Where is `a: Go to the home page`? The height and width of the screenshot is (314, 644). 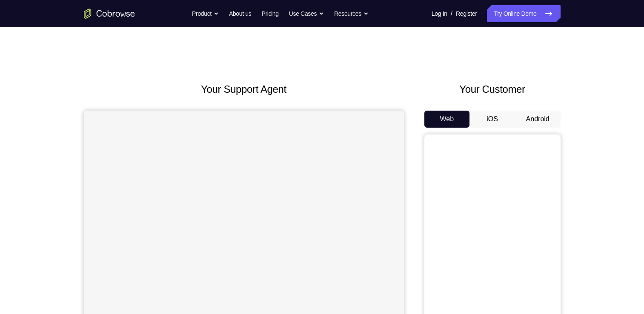
a: Go to the home page is located at coordinates (109, 14).